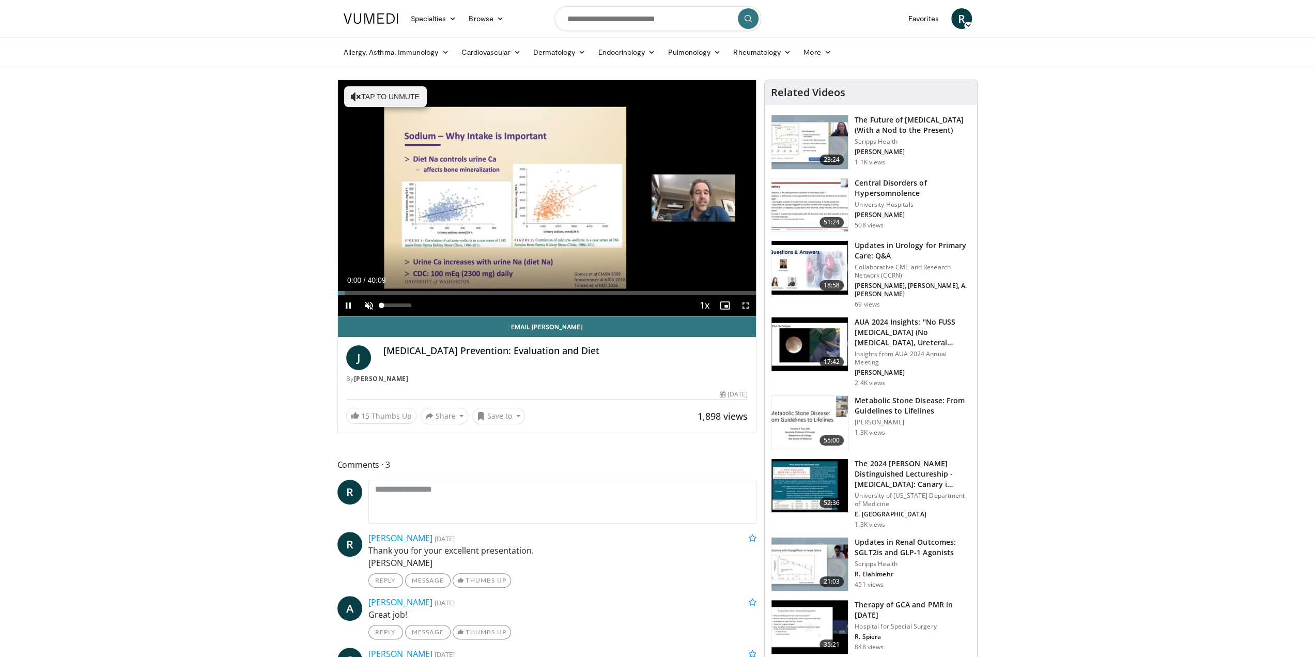 This screenshot has height=657, width=1315. I want to click on span: 18:58, so click(832, 285).